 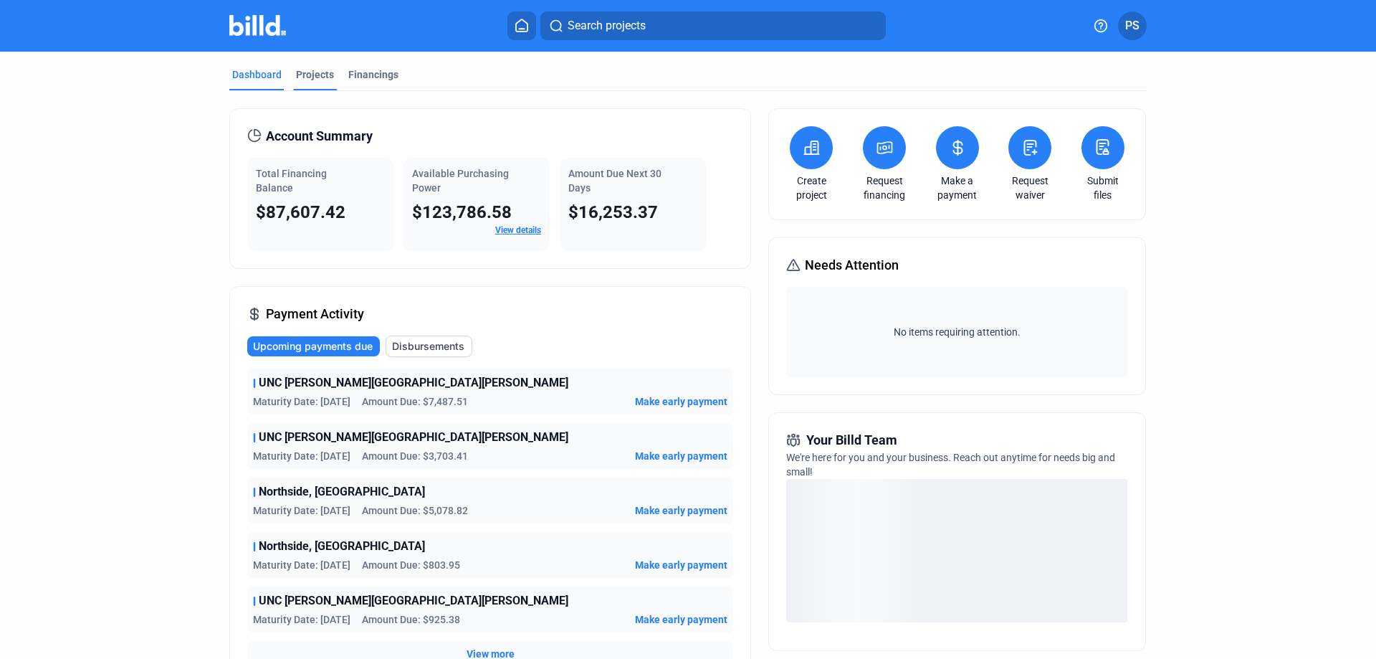 I want to click on a: Request financing, so click(x=884, y=188).